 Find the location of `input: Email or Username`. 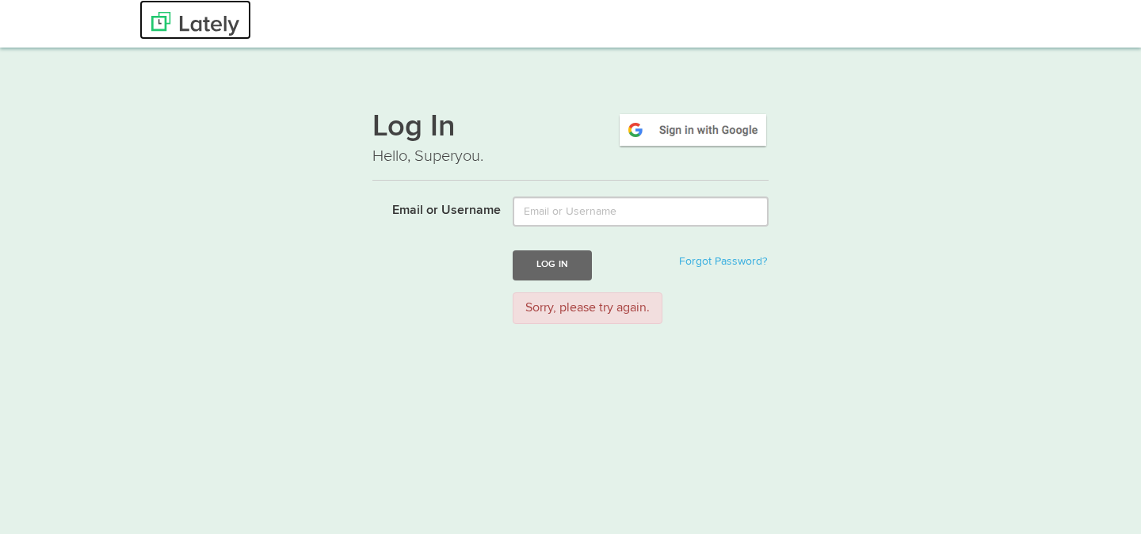

input: Email or Username is located at coordinates (640, 211).